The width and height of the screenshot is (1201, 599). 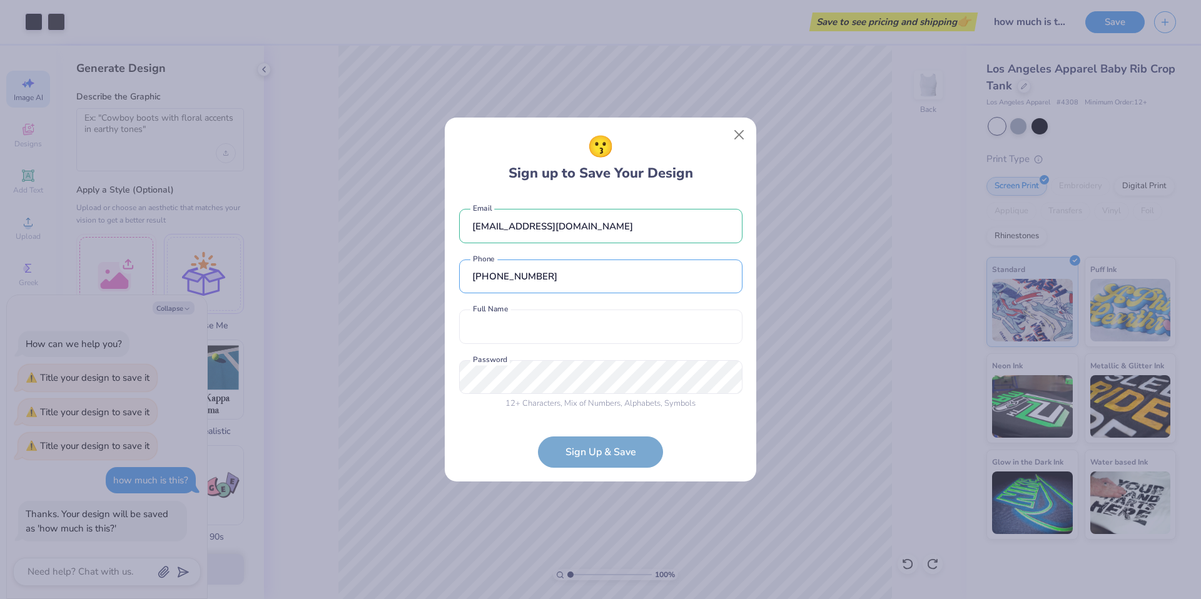 What do you see at coordinates (604, 404) in the screenshot?
I see `span: Numbers` at bounding box center [604, 404].